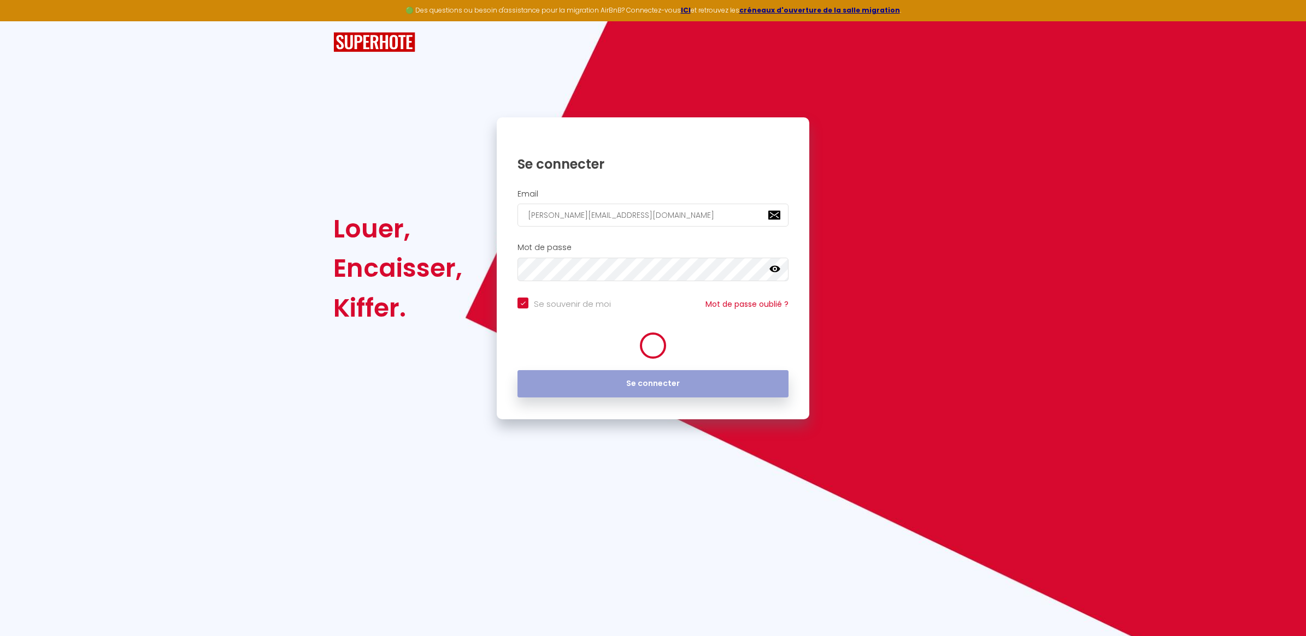 The width and height of the screenshot is (1306, 636). What do you see at coordinates (819, 10) in the screenshot?
I see `a: créneaux d'ouverture de la salle migration` at bounding box center [819, 10].